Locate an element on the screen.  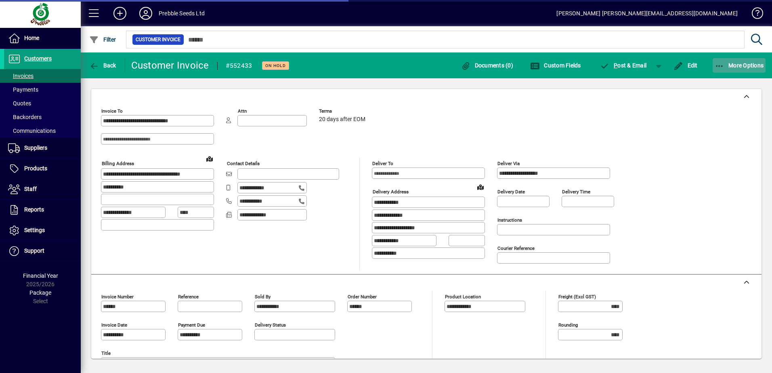
mat-label: Freight (excl GST) is located at coordinates (577, 297).